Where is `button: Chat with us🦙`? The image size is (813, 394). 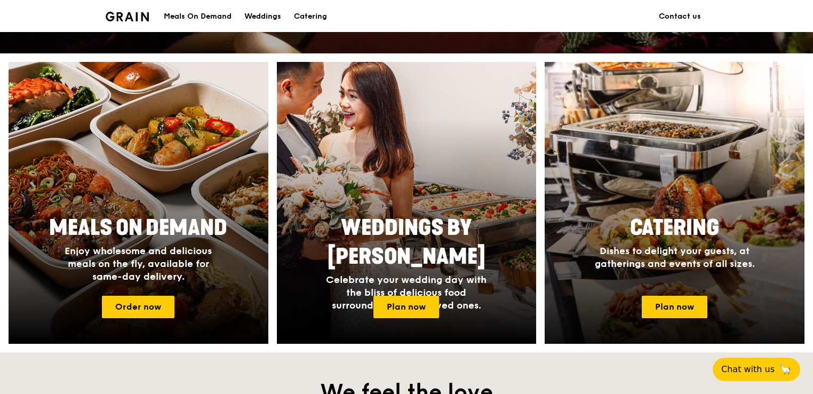
button: Chat with us🦙 is located at coordinates (756, 369).